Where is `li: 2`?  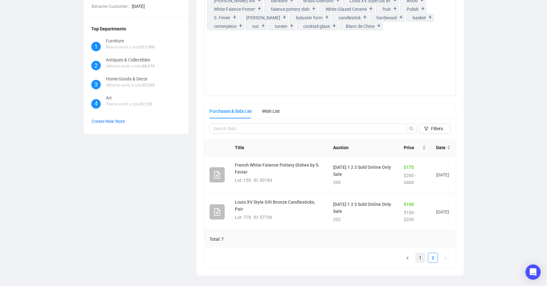
li: 2 is located at coordinates (433, 258).